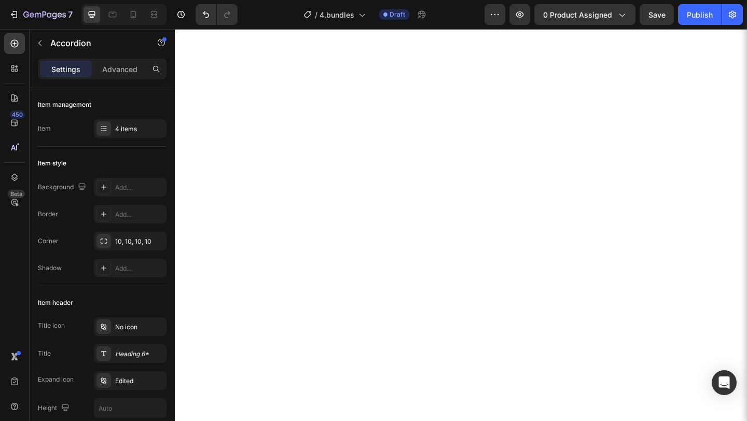 This screenshot has width=747, height=421. What do you see at coordinates (120, 69) in the screenshot?
I see `p: Advanced` at bounding box center [120, 69].